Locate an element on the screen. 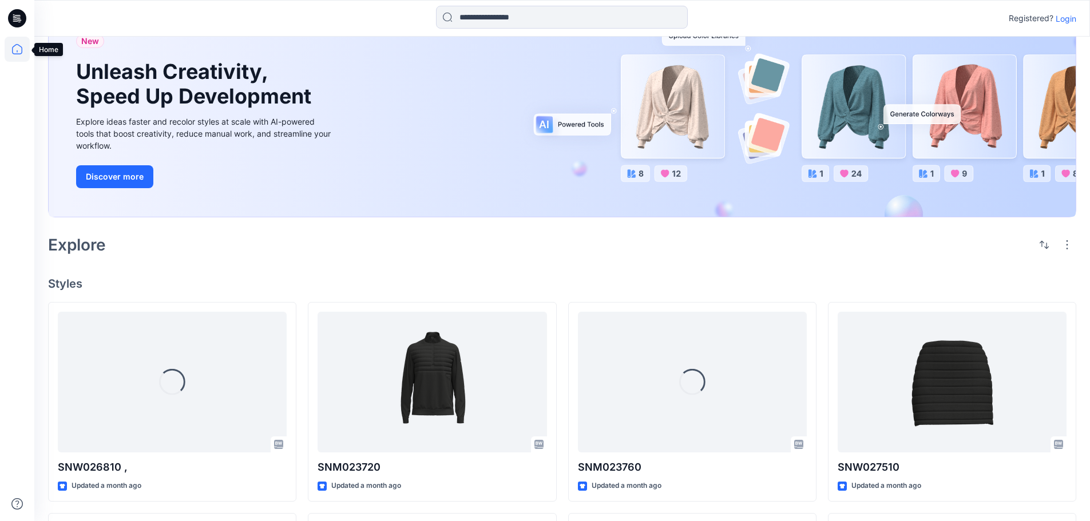 The image size is (1090, 521). h2: Explore is located at coordinates (77, 245).